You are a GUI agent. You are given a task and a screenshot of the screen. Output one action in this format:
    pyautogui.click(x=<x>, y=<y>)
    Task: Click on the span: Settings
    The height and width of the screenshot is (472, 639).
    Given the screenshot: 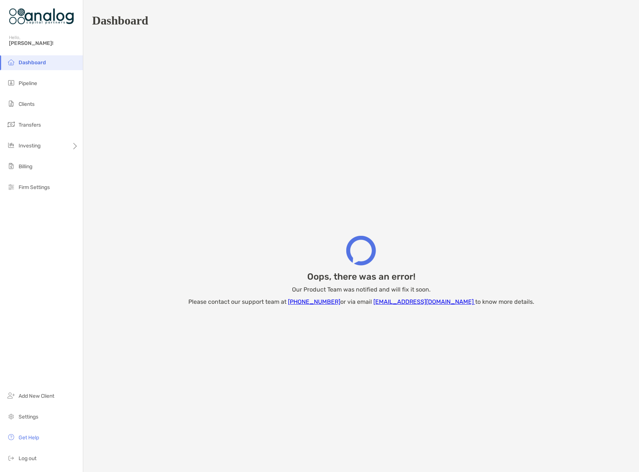 What is the action you would take?
    pyautogui.click(x=28, y=417)
    